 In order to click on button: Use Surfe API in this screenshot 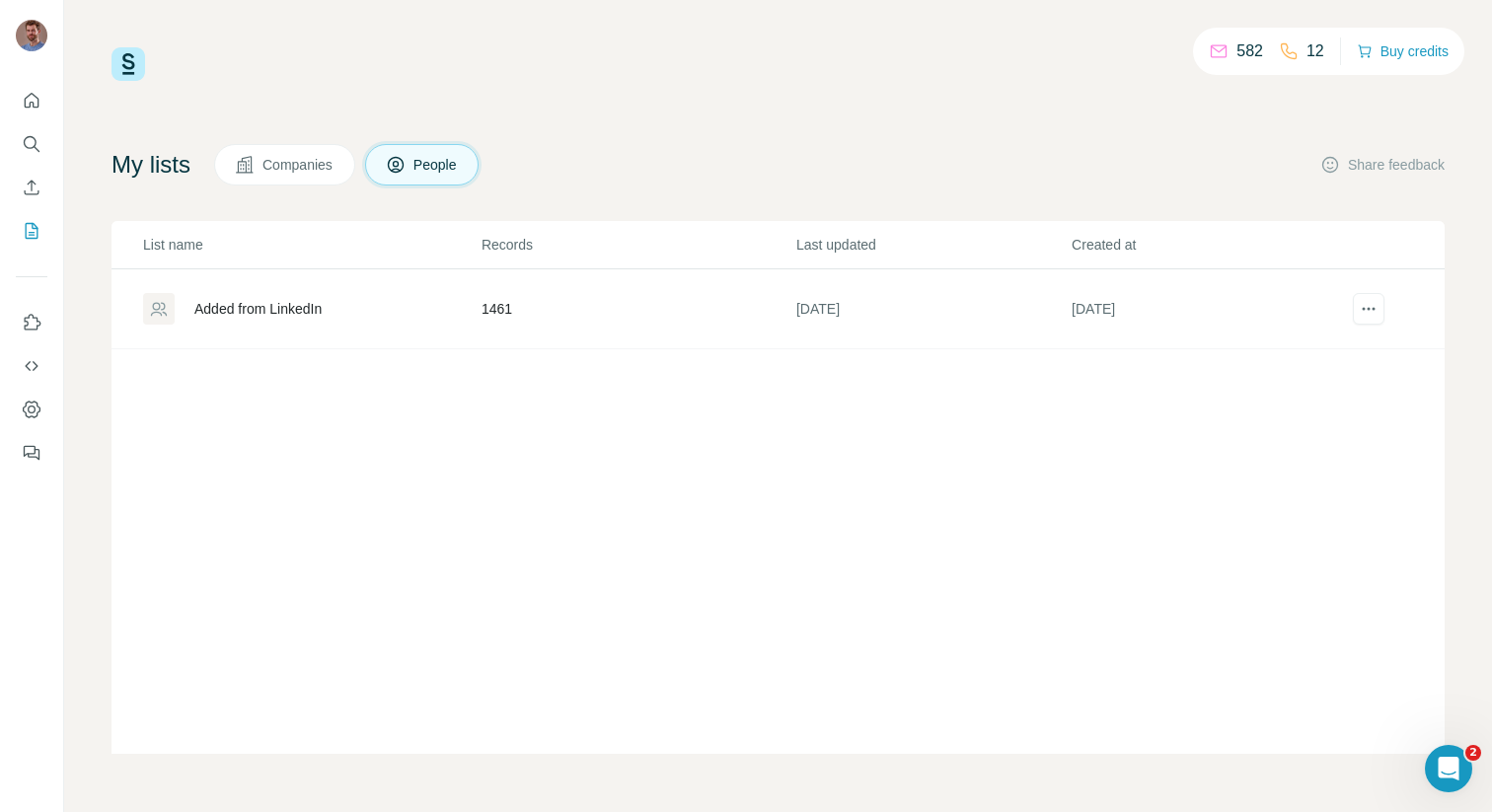, I will do `click(32, 366)`.